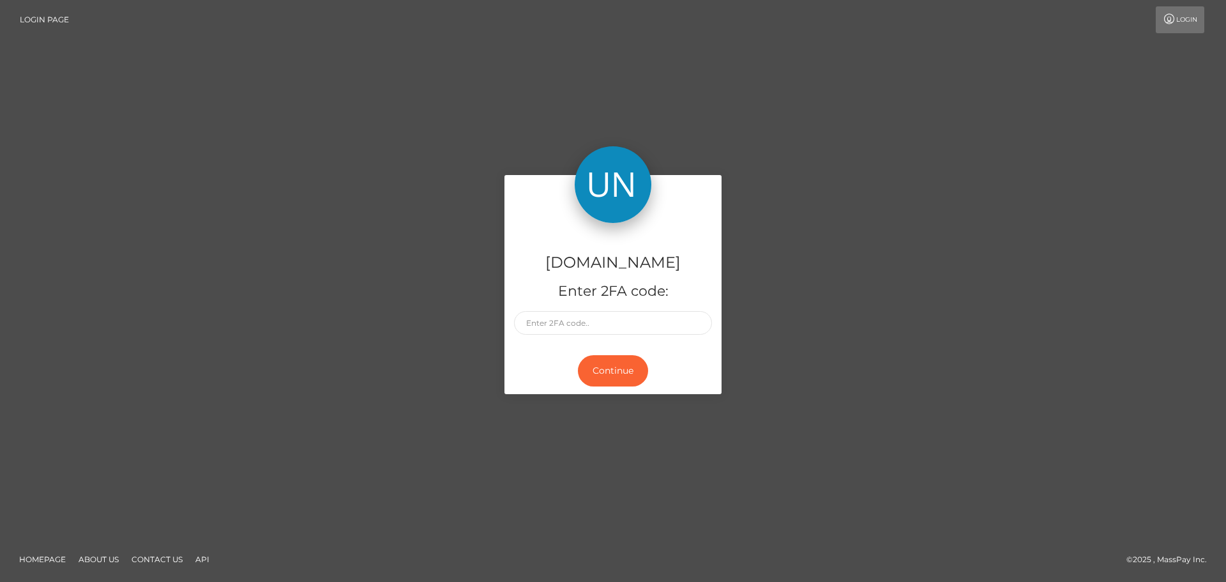 Image resolution: width=1226 pixels, height=582 pixels. I want to click on a: About Us, so click(98, 559).